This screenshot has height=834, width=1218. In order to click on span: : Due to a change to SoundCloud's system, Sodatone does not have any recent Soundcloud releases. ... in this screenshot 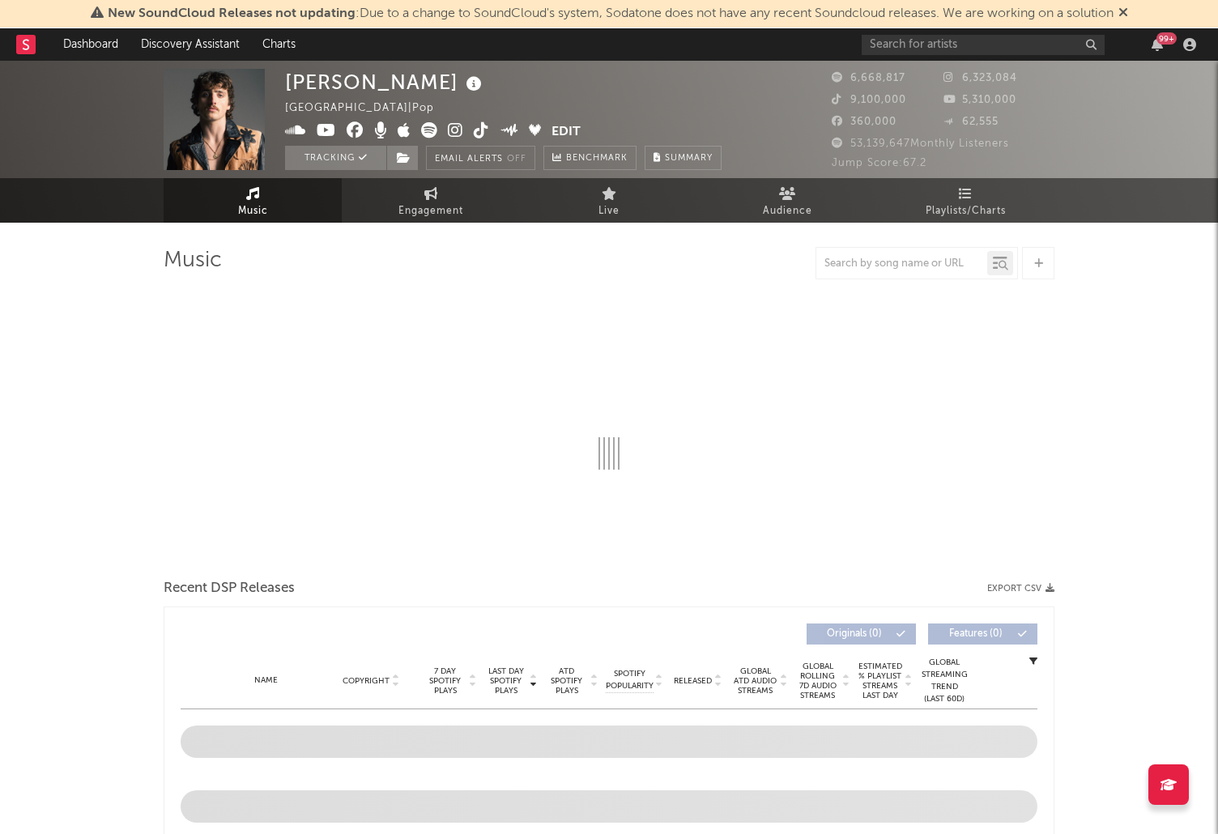, I will do `click(611, 14)`.